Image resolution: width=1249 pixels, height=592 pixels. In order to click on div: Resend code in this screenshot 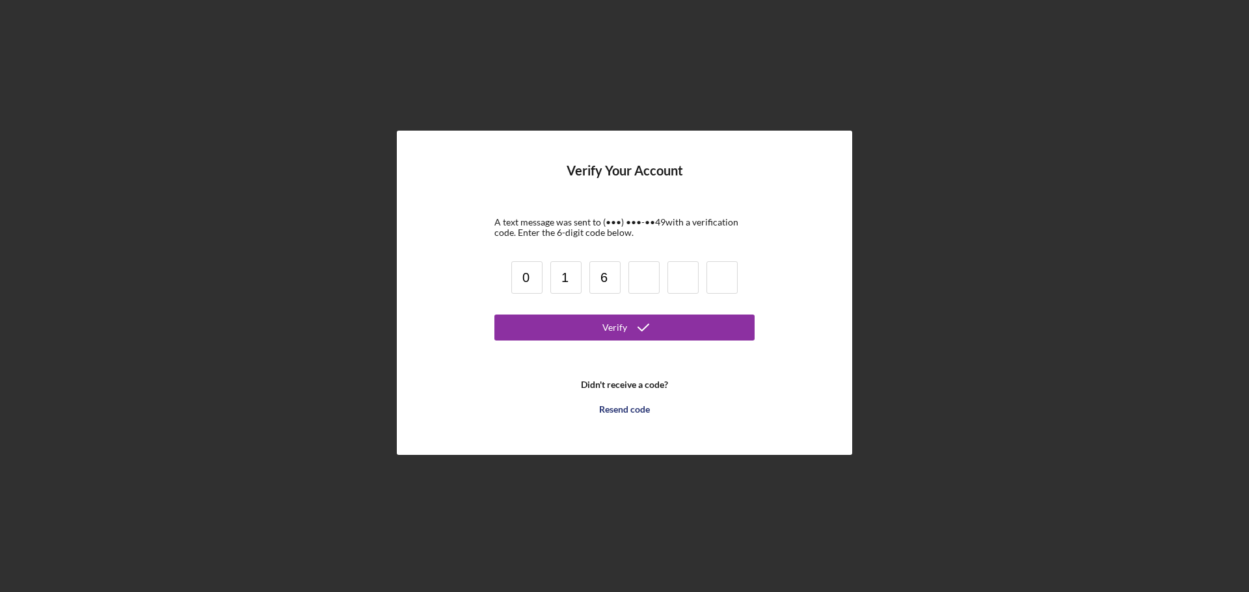, I will do `click(624, 410)`.